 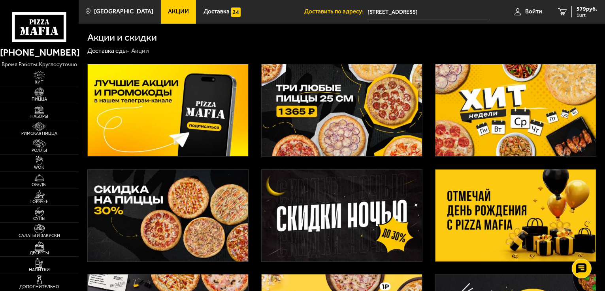 I want to click on span: Войти, so click(x=533, y=11).